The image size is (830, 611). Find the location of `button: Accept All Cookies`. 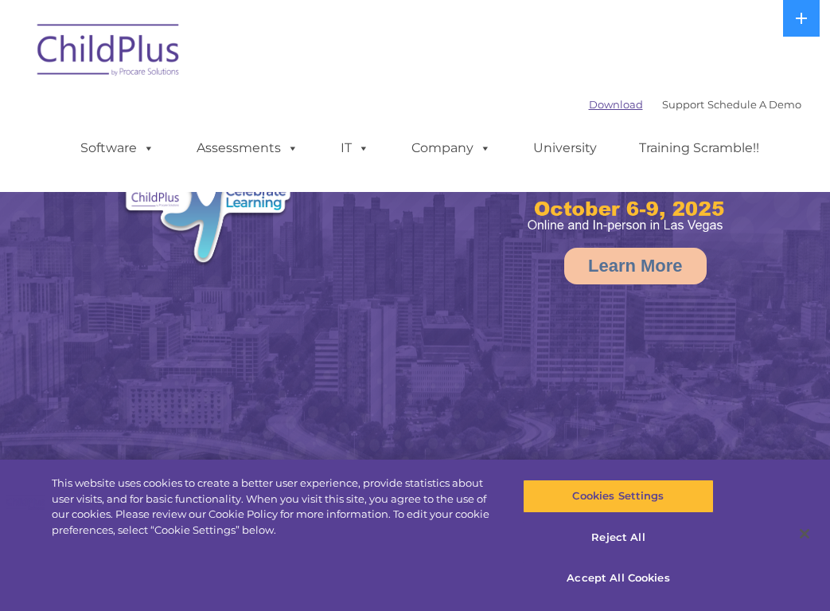

button: Accept All Cookies is located at coordinates (619, 578).